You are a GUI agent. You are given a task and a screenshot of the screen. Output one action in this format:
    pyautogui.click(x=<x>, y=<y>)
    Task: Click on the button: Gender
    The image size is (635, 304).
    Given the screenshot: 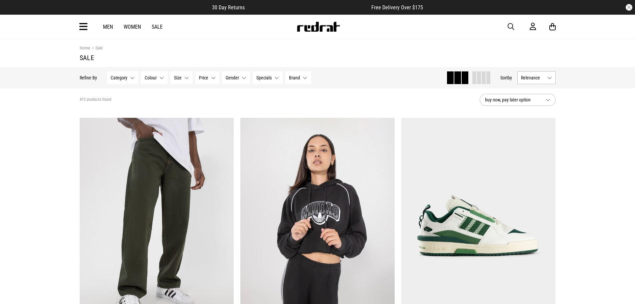 What is the action you would take?
    pyautogui.click(x=236, y=78)
    